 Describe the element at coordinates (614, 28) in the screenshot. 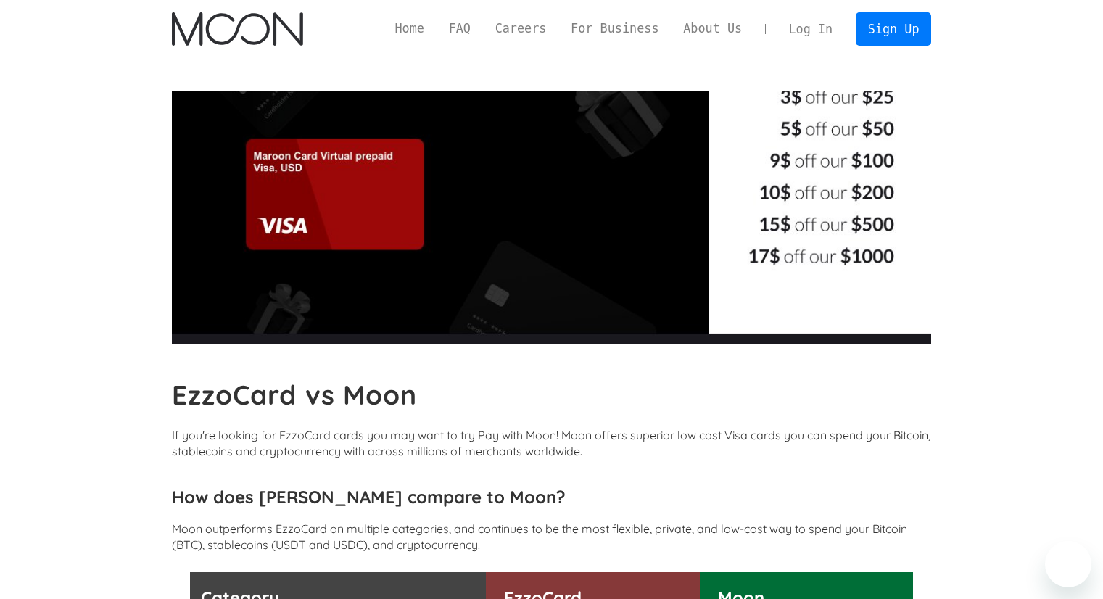

I see `a: For Business` at that location.